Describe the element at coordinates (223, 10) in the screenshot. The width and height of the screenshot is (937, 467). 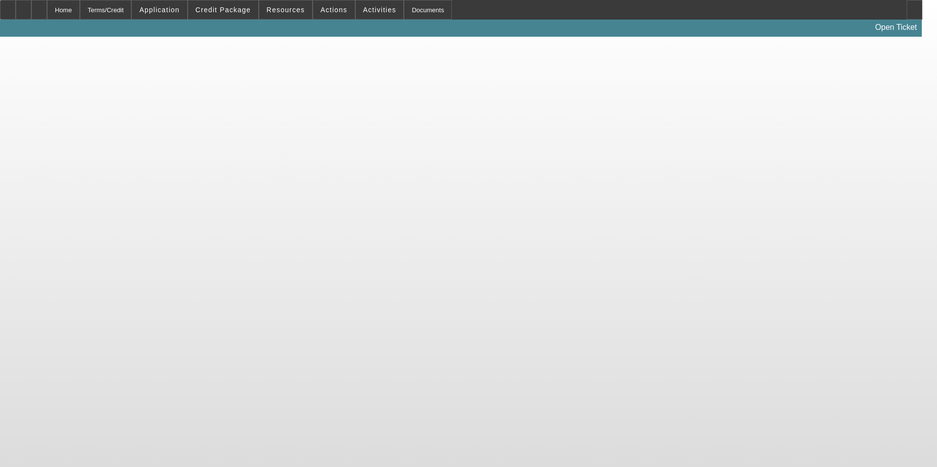
I see `button: Credit Package` at that location.